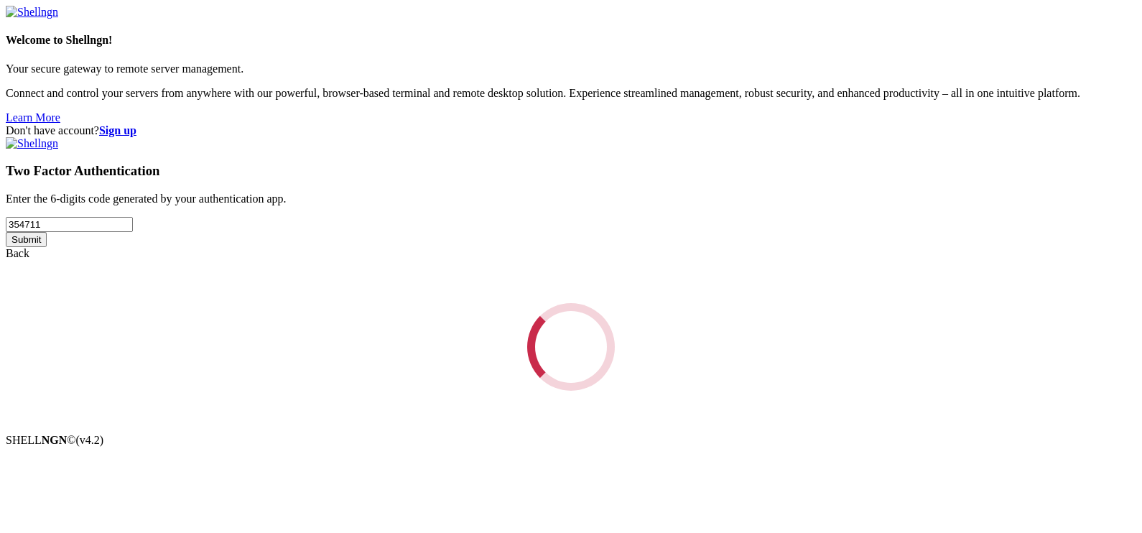  What do you see at coordinates (118, 130) in the screenshot?
I see `a: Sign up` at bounding box center [118, 130].